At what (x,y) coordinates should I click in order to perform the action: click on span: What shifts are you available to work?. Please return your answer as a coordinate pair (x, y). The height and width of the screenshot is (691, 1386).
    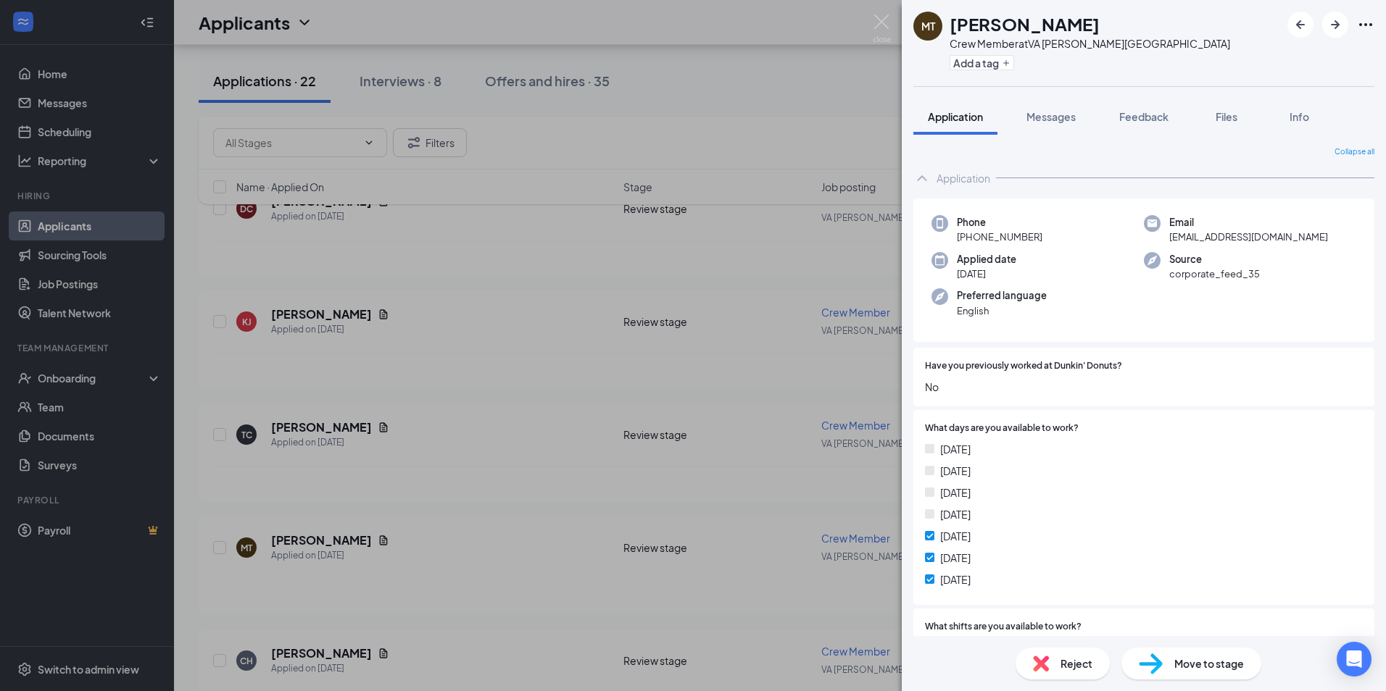
    Looking at the image, I should click on (1003, 627).